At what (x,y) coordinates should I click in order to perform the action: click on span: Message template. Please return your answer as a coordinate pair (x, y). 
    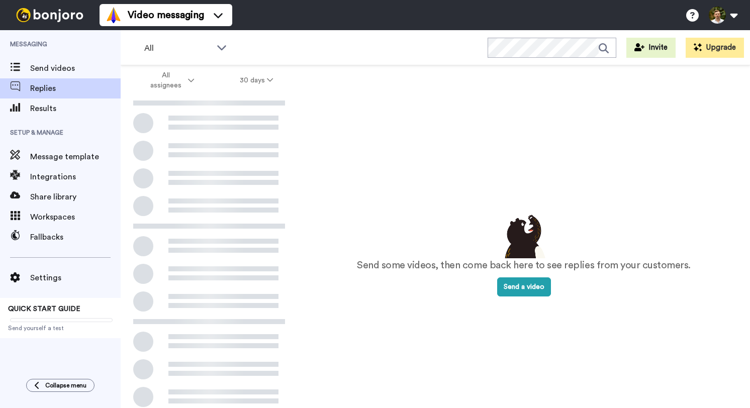
    Looking at the image, I should click on (75, 157).